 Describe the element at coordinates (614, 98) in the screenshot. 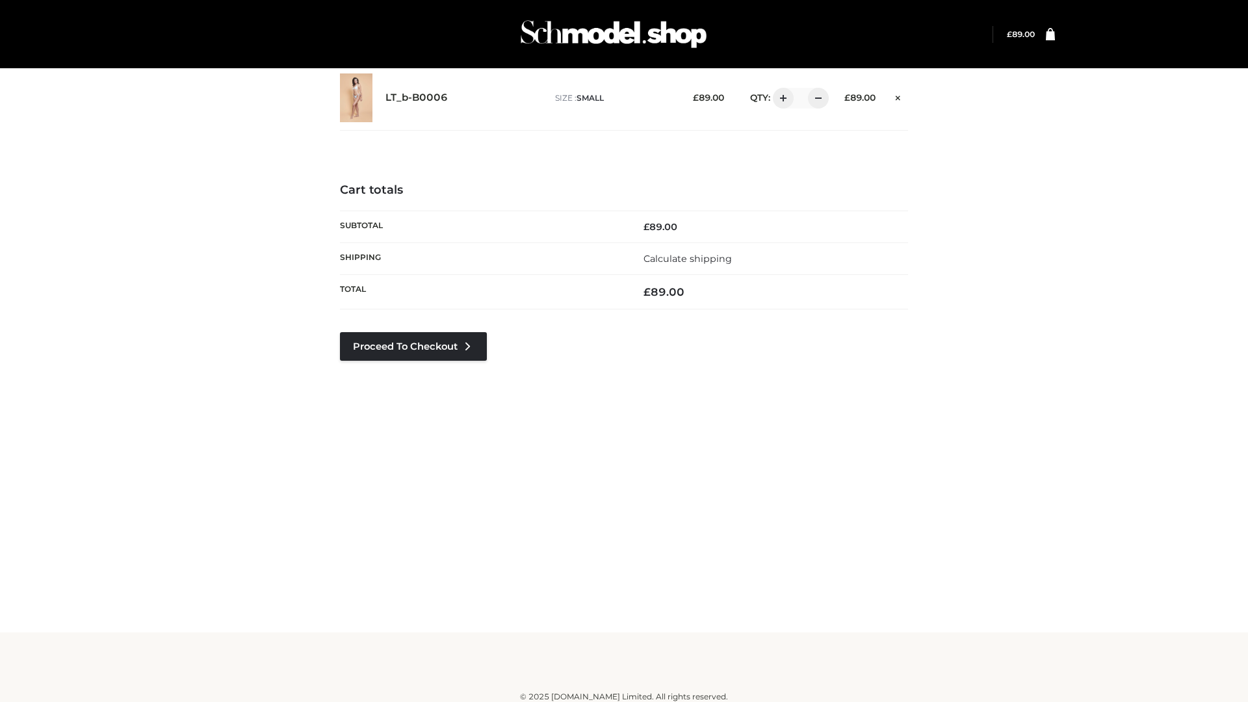

I see `p: size :` at that location.